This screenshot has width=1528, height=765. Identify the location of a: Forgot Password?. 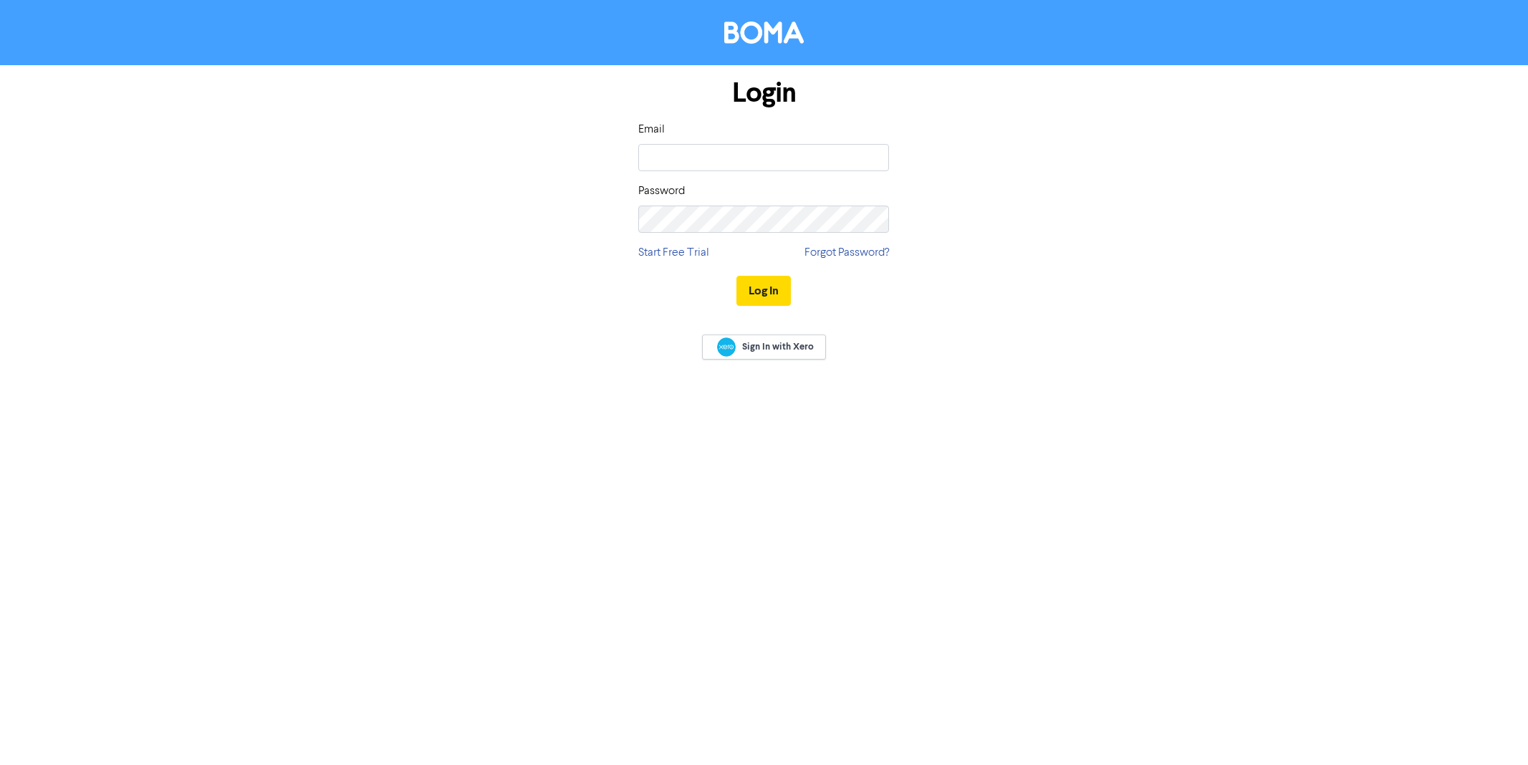
(847, 253).